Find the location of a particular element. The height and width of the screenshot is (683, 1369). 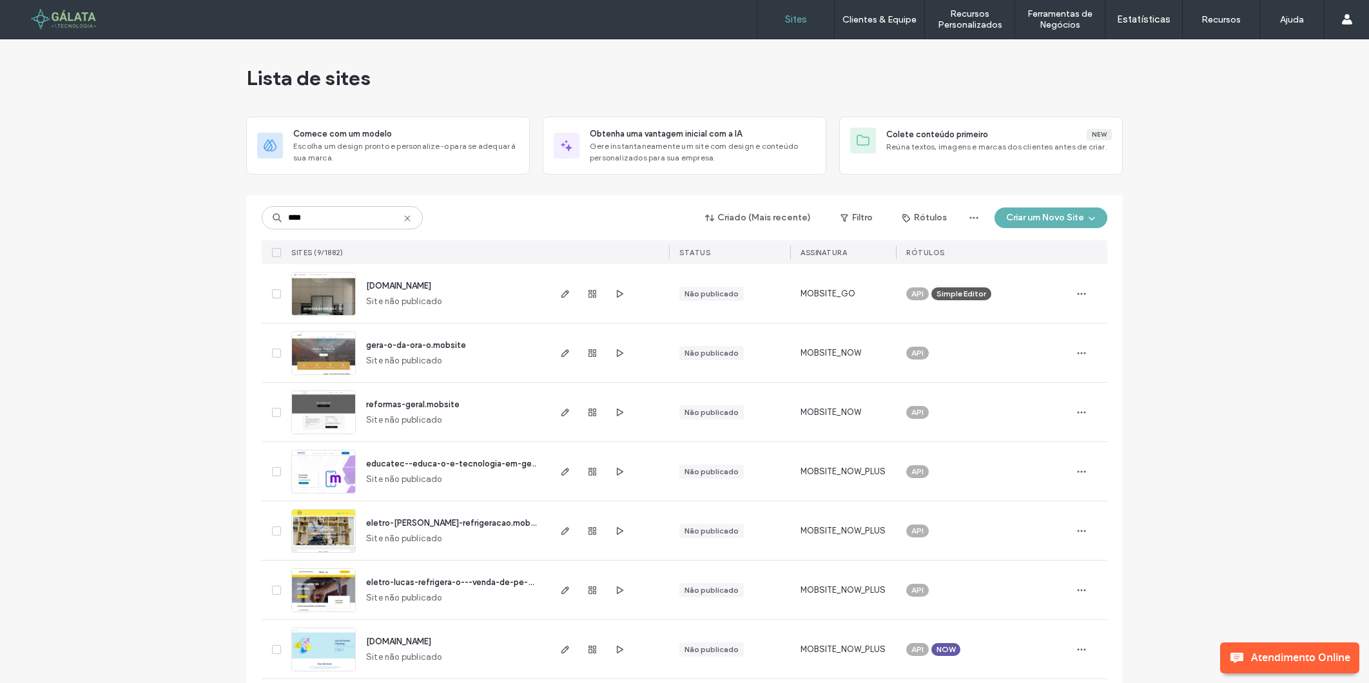

span: Rótulos is located at coordinates (925, 253).